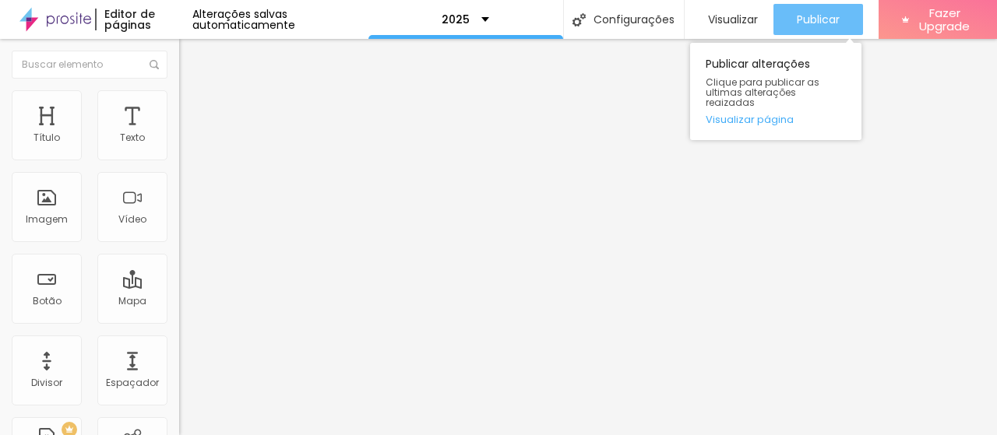  What do you see at coordinates (47, 138) in the screenshot?
I see `div: Título` at bounding box center [47, 138].